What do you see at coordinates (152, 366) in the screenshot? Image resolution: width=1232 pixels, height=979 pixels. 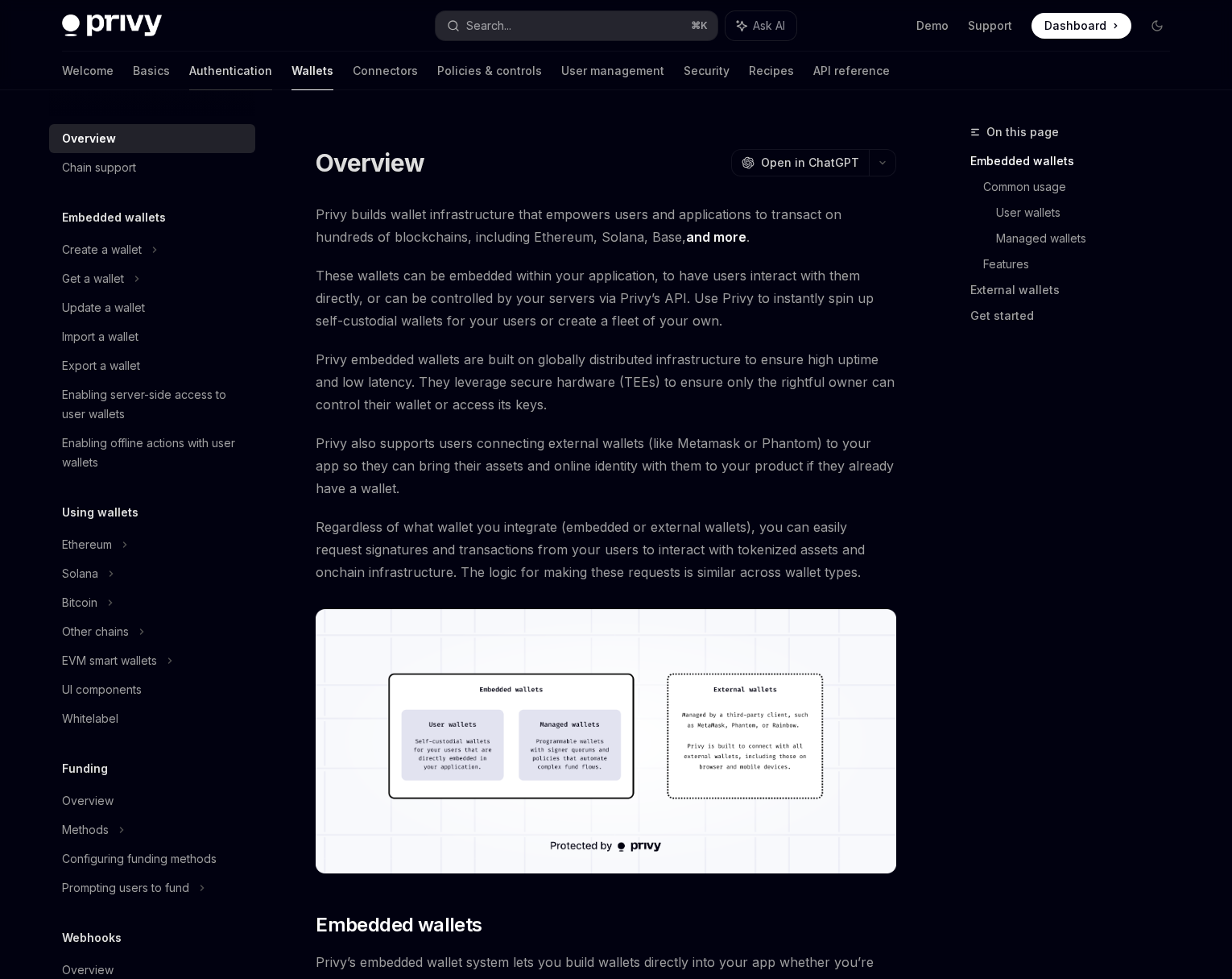 I see `a: Export a wallet` at bounding box center [152, 366].